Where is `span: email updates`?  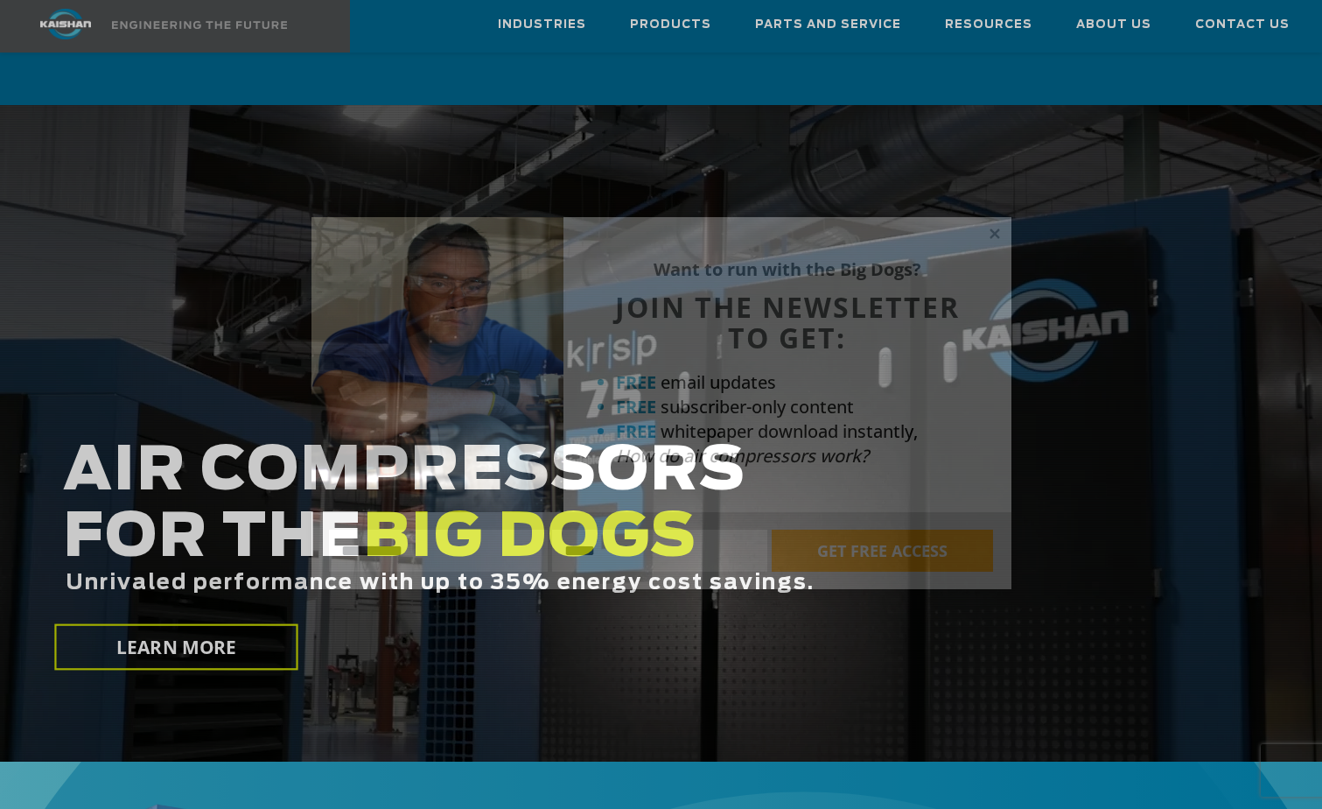
span: email updates is located at coordinates (718, 382).